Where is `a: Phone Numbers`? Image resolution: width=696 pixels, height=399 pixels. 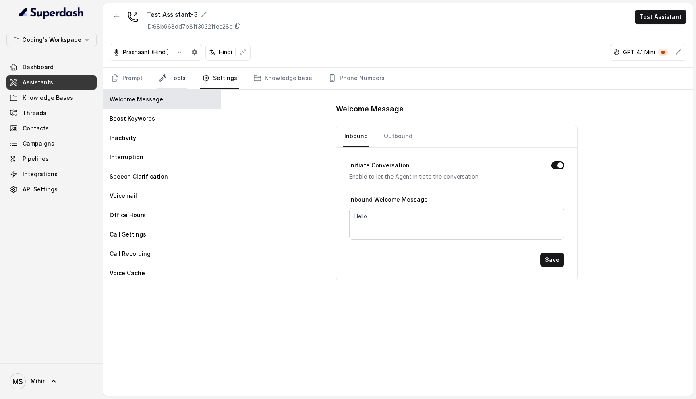
a: Phone Numbers is located at coordinates (356, 79).